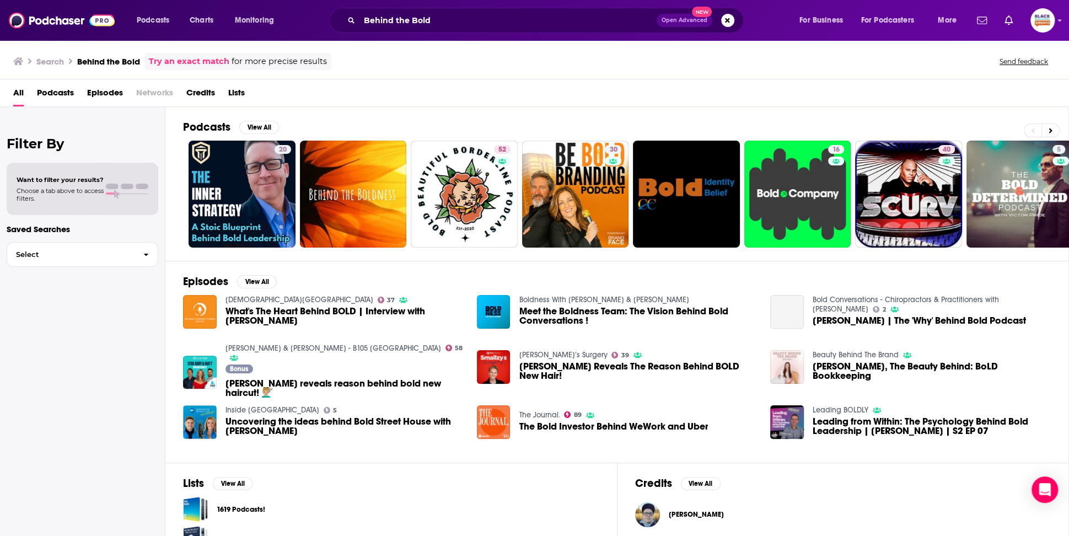 This screenshot has width=1069, height=536. I want to click on span: Open Advanced, so click(684, 20).